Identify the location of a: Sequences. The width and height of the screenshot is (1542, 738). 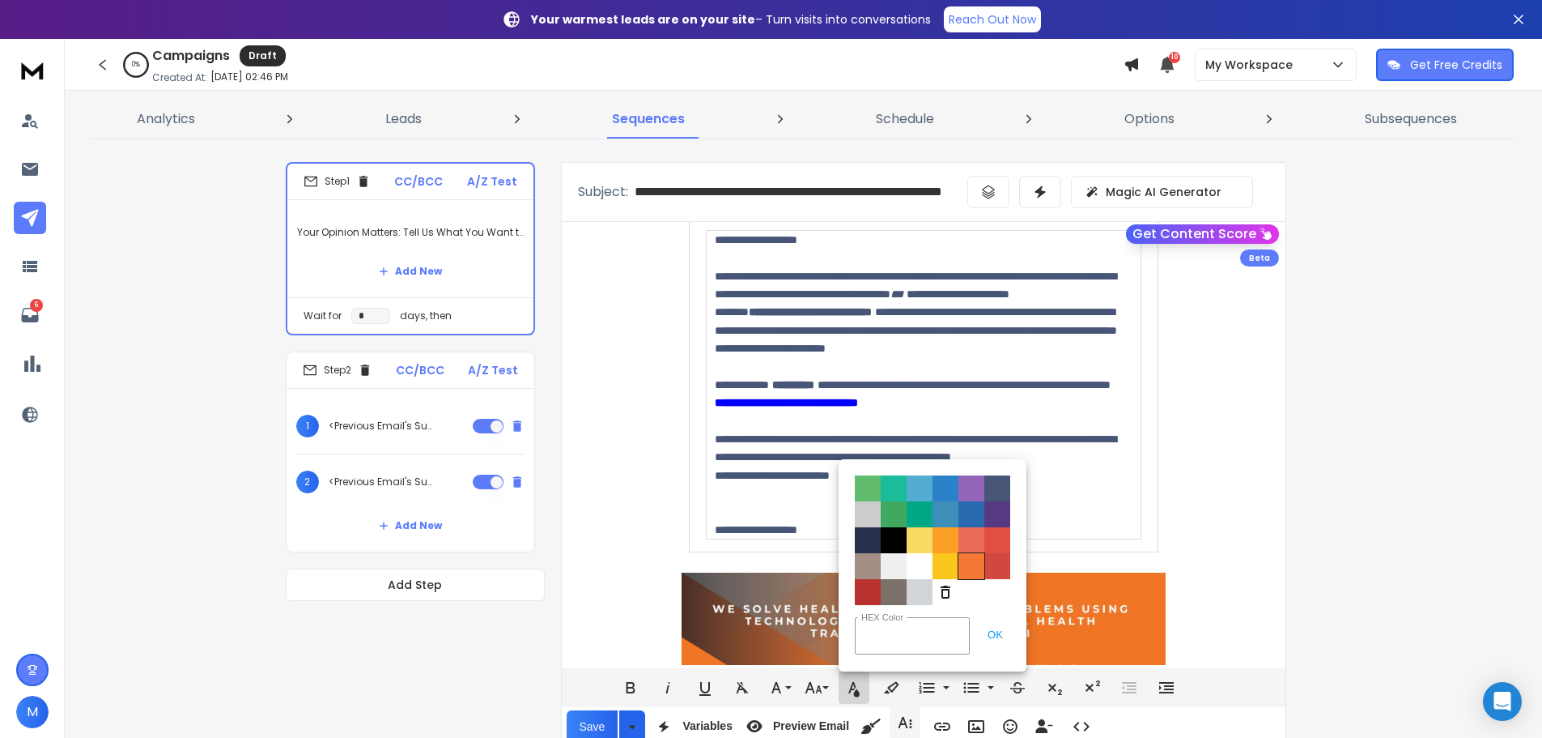
(648, 119).